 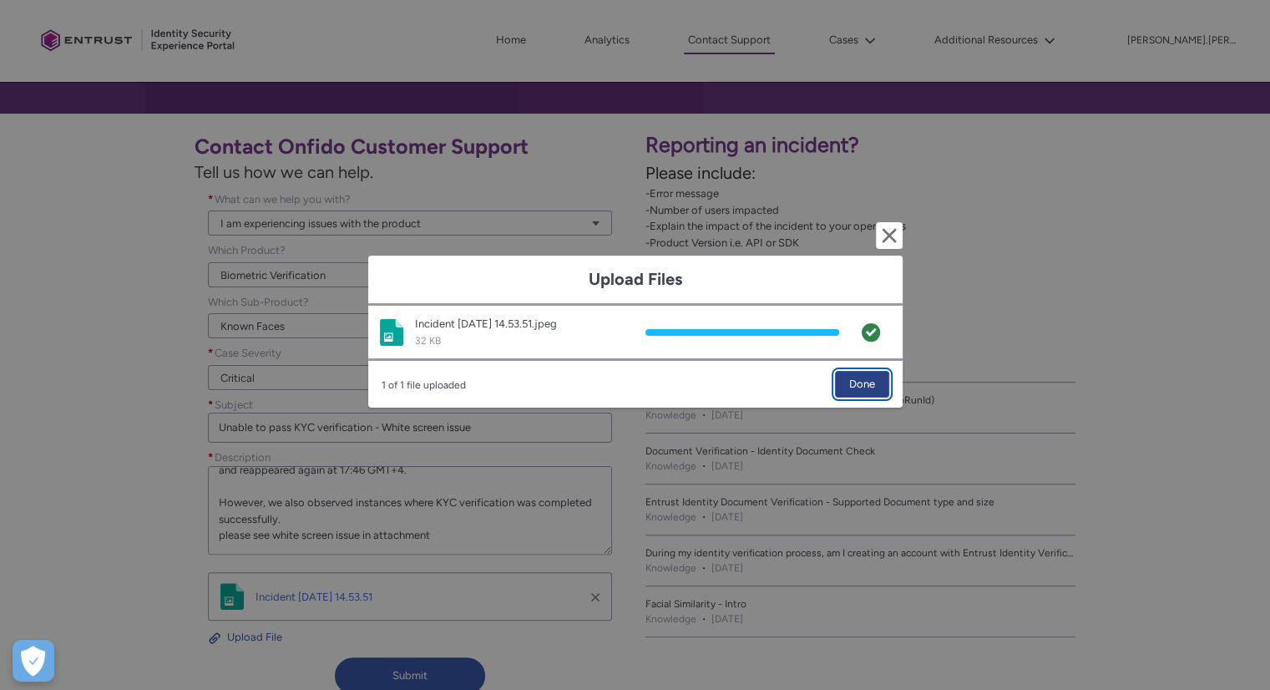 What do you see at coordinates (33, 661) in the screenshot?
I see `div: Cookie Preferences` at bounding box center [33, 661].